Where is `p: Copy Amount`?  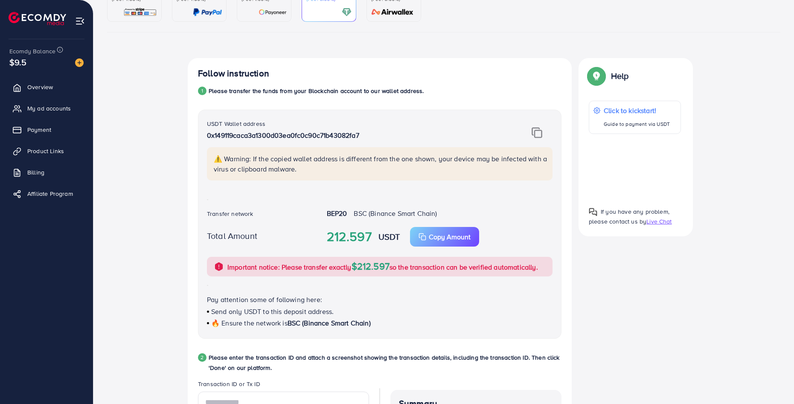
p: Copy Amount is located at coordinates (450, 237).